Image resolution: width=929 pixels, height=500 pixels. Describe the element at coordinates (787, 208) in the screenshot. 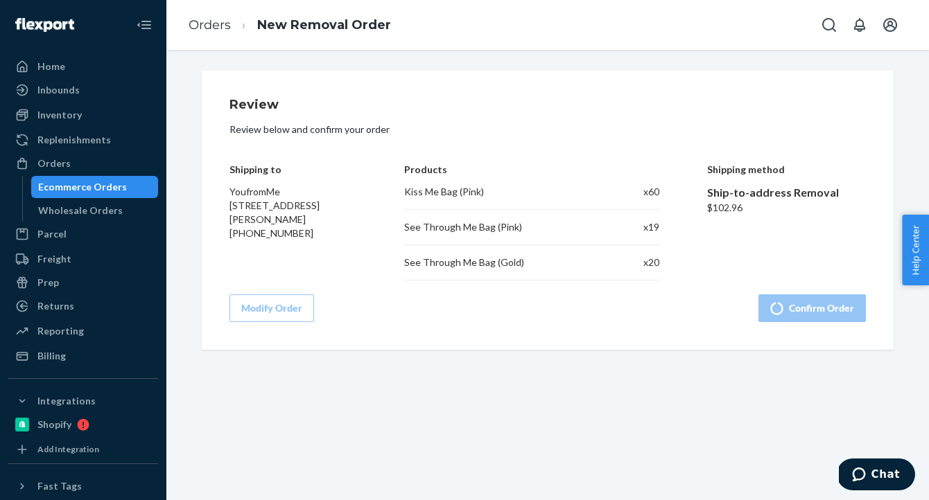

I see `div: $102.96` at that location.